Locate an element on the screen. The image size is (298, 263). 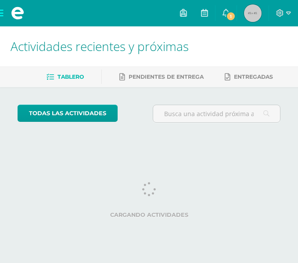
img: 45x45 is located at coordinates (253, 13).